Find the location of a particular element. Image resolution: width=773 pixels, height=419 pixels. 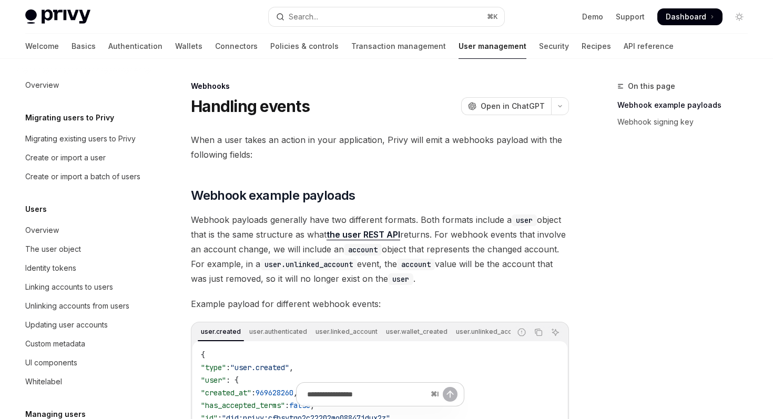

a: Recipes is located at coordinates (597, 46).